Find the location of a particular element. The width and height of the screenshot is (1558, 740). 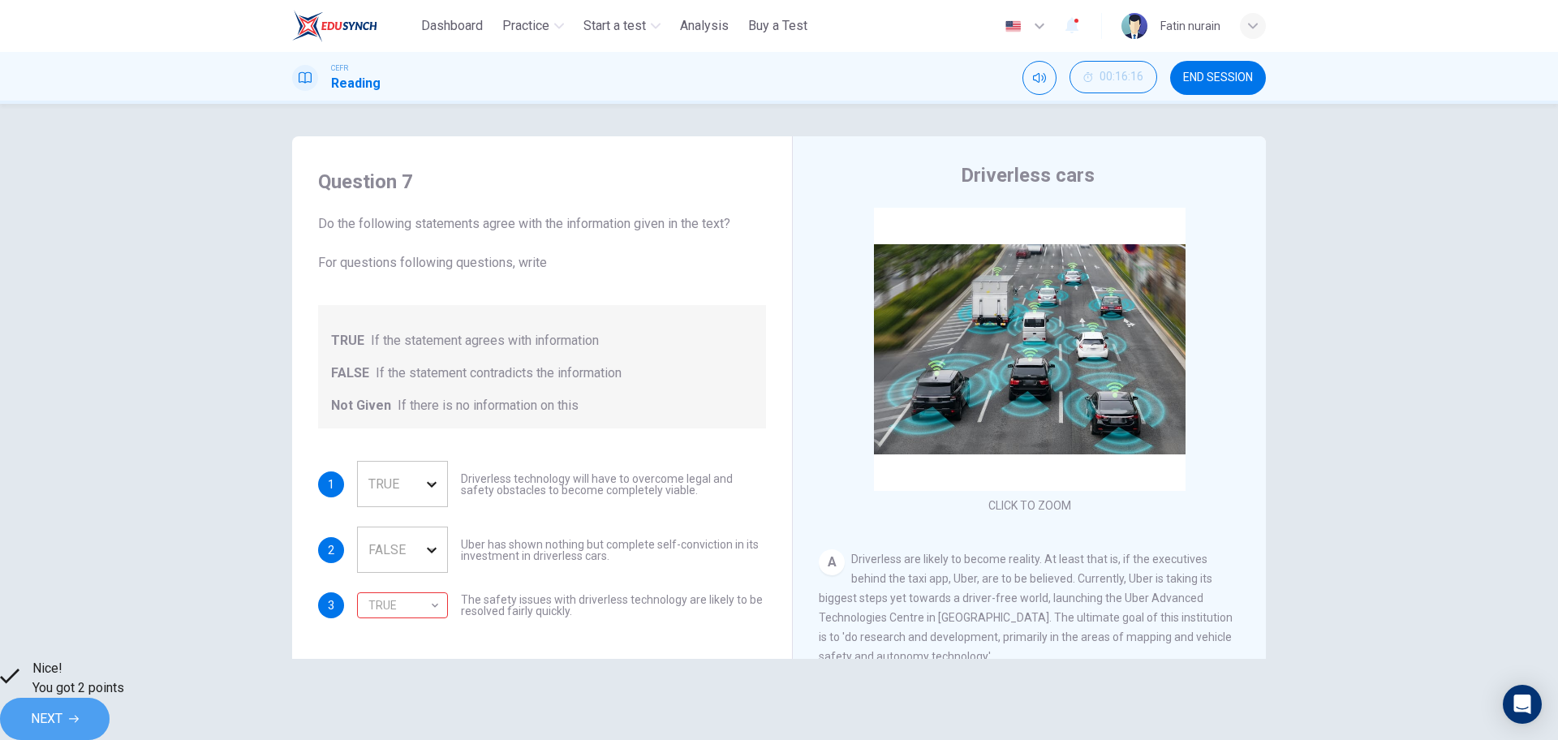

span: If there is no information on this is located at coordinates (488, 406).